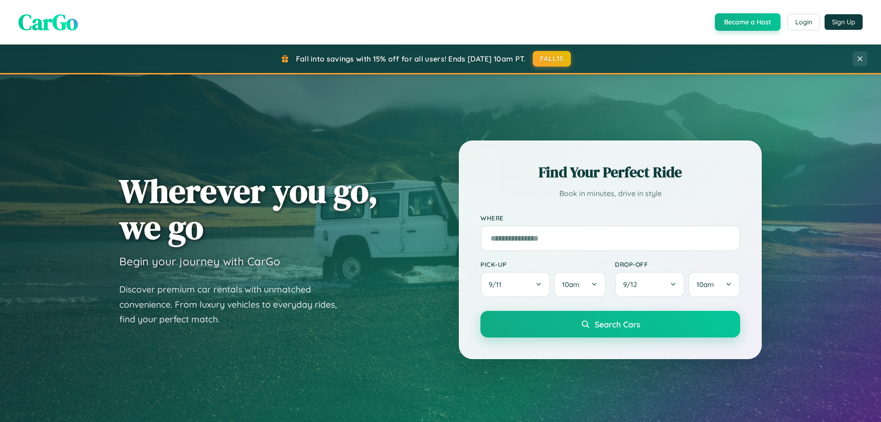 The height and width of the screenshot is (422, 881). What do you see at coordinates (611, 218) in the screenshot?
I see `label: Where` at bounding box center [611, 218].